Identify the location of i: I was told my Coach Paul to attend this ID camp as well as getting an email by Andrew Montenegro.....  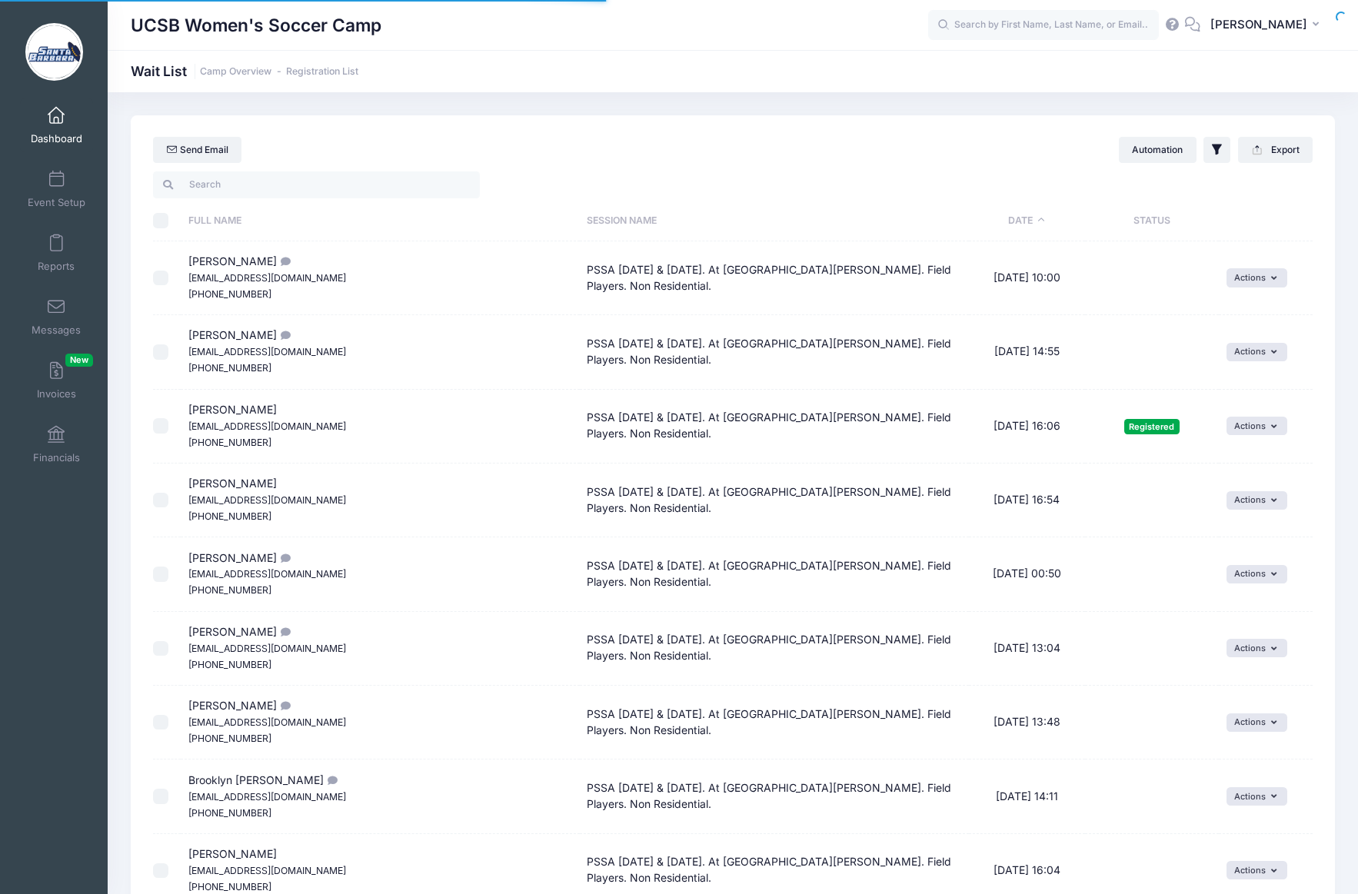
(283, 558).